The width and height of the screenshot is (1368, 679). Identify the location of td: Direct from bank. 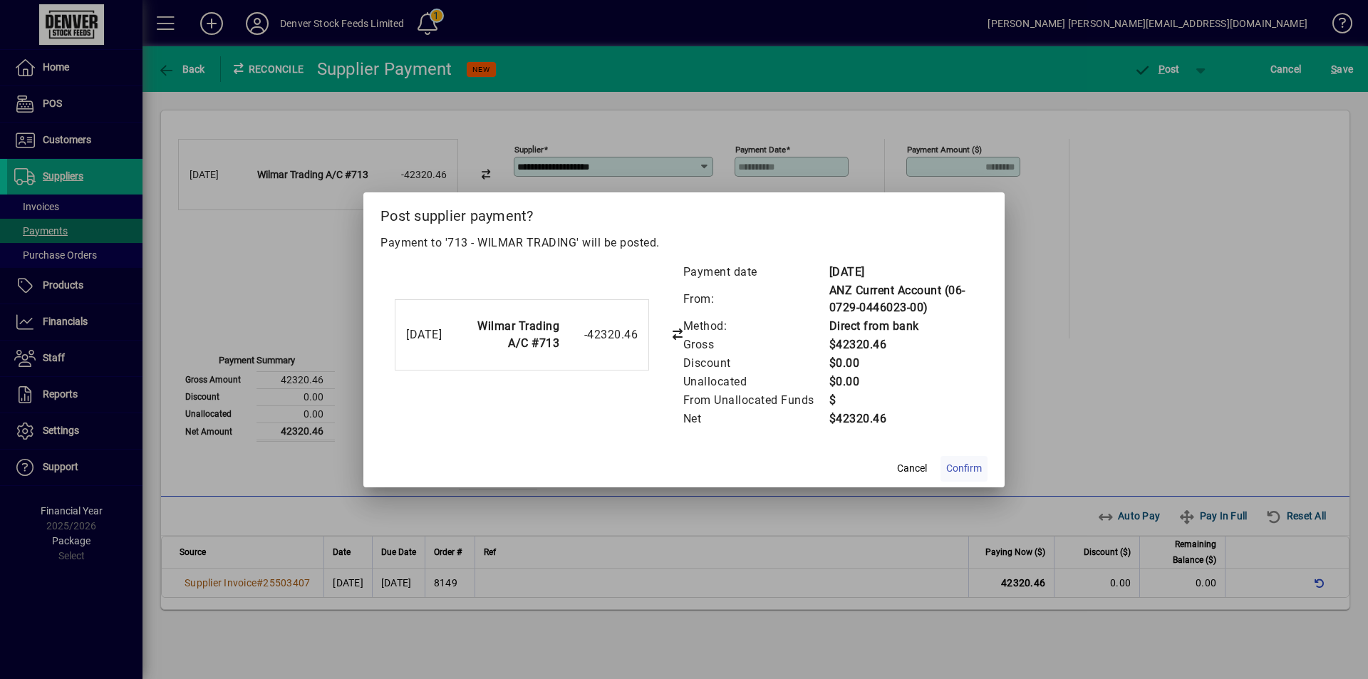
(900, 326).